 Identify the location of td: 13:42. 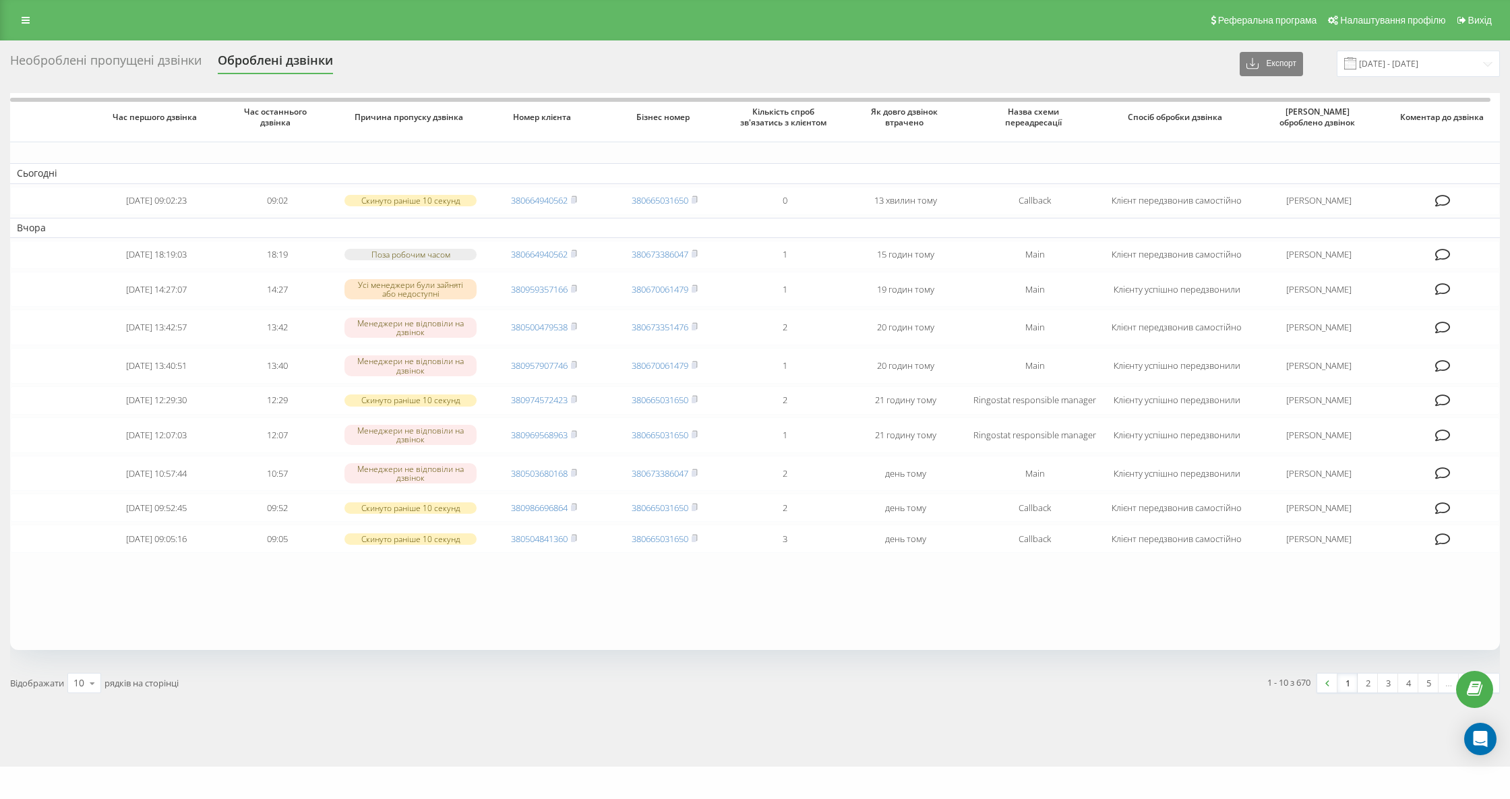
(277, 327).